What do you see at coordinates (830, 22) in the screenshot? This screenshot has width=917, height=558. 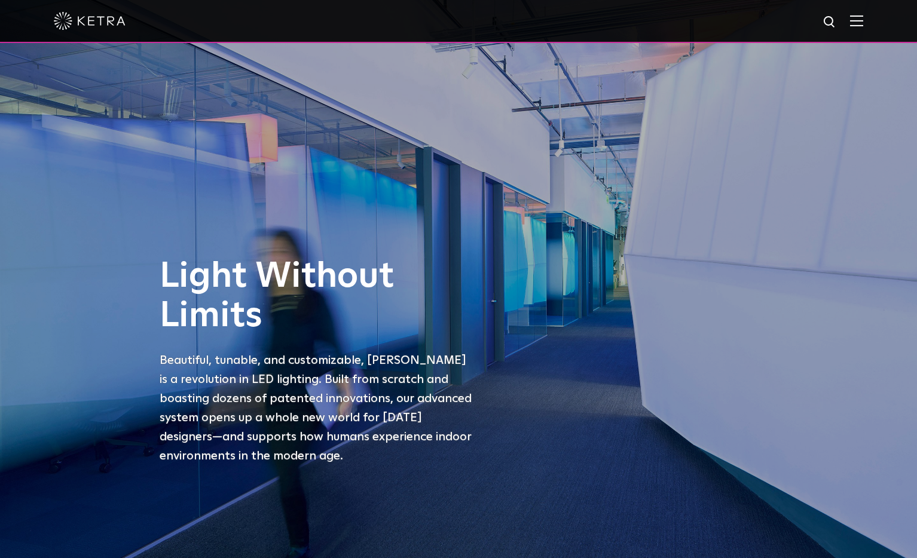 I see `img: search icon` at bounding box center [830, 22].